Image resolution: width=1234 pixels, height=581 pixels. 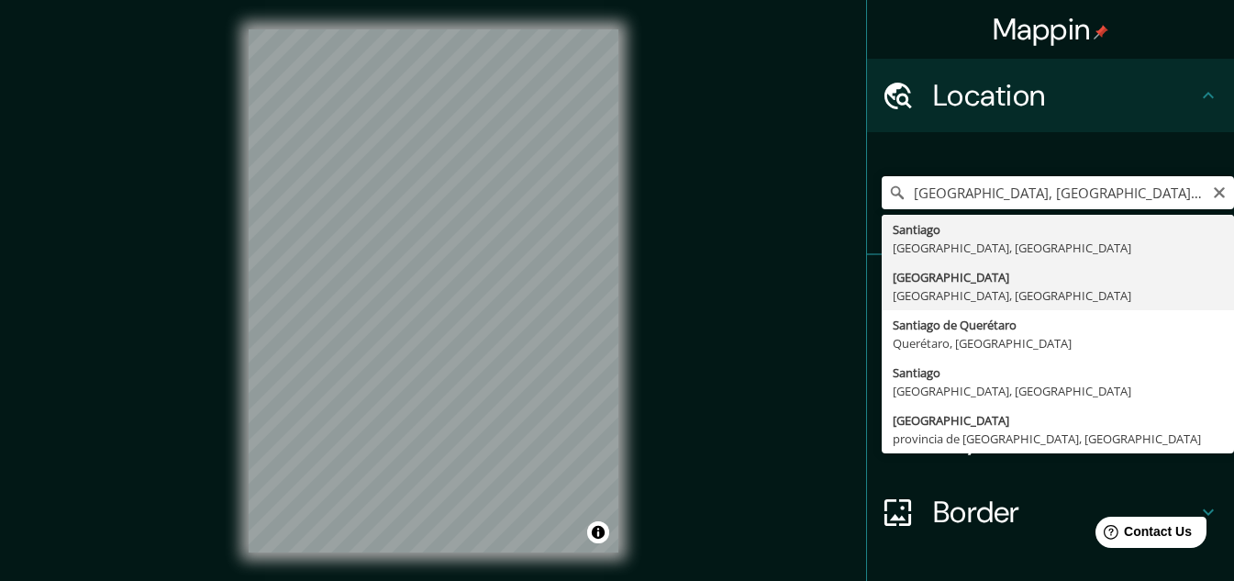 What do you see at coordinates (1051, 29) in the screenshot?
I see `h4: Mappin` at bounding box center [1051, 29].